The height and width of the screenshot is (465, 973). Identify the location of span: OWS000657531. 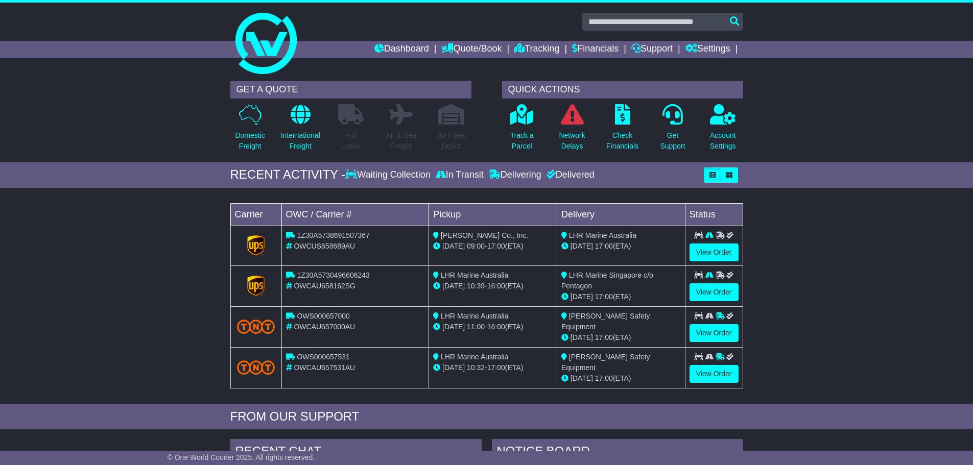
(323, 357).